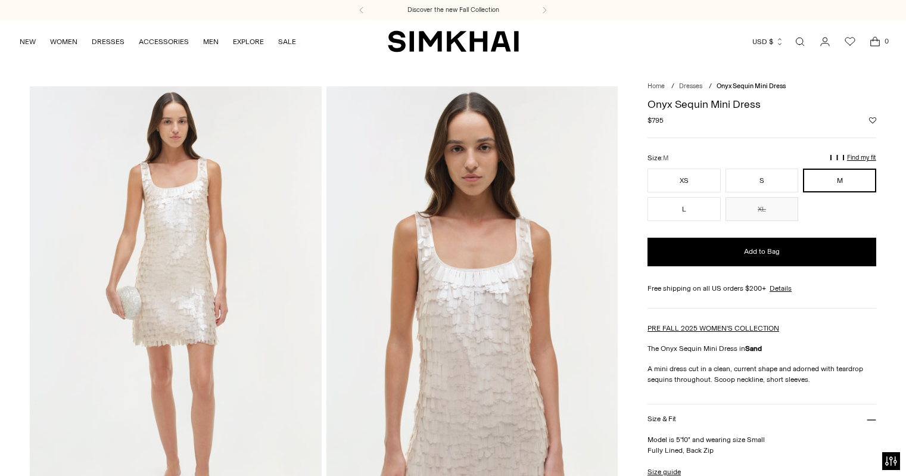 Image resolution: width=906 pixels, height=476 pixels. What do you see at coordinates (658, 158) in the screenshot?
I see `label: Size:` at bounding box center [658, 158].